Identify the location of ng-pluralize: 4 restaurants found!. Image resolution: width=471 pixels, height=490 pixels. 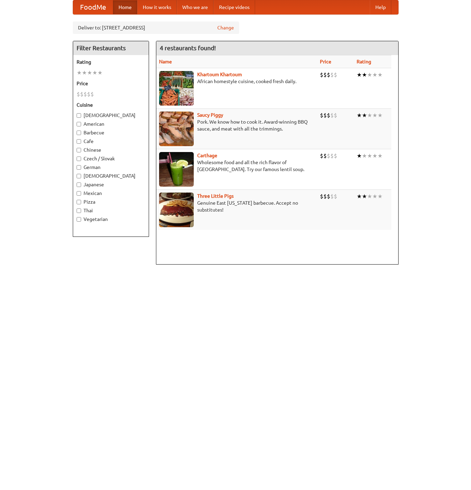
(188, 48).